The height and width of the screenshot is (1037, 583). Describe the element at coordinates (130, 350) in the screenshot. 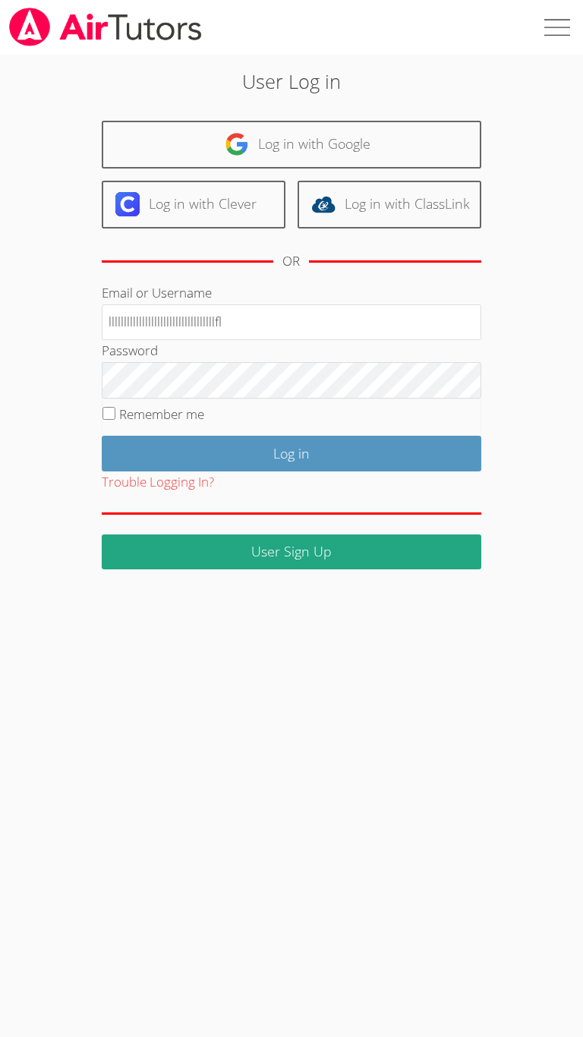

I see `label: Password` at that location.